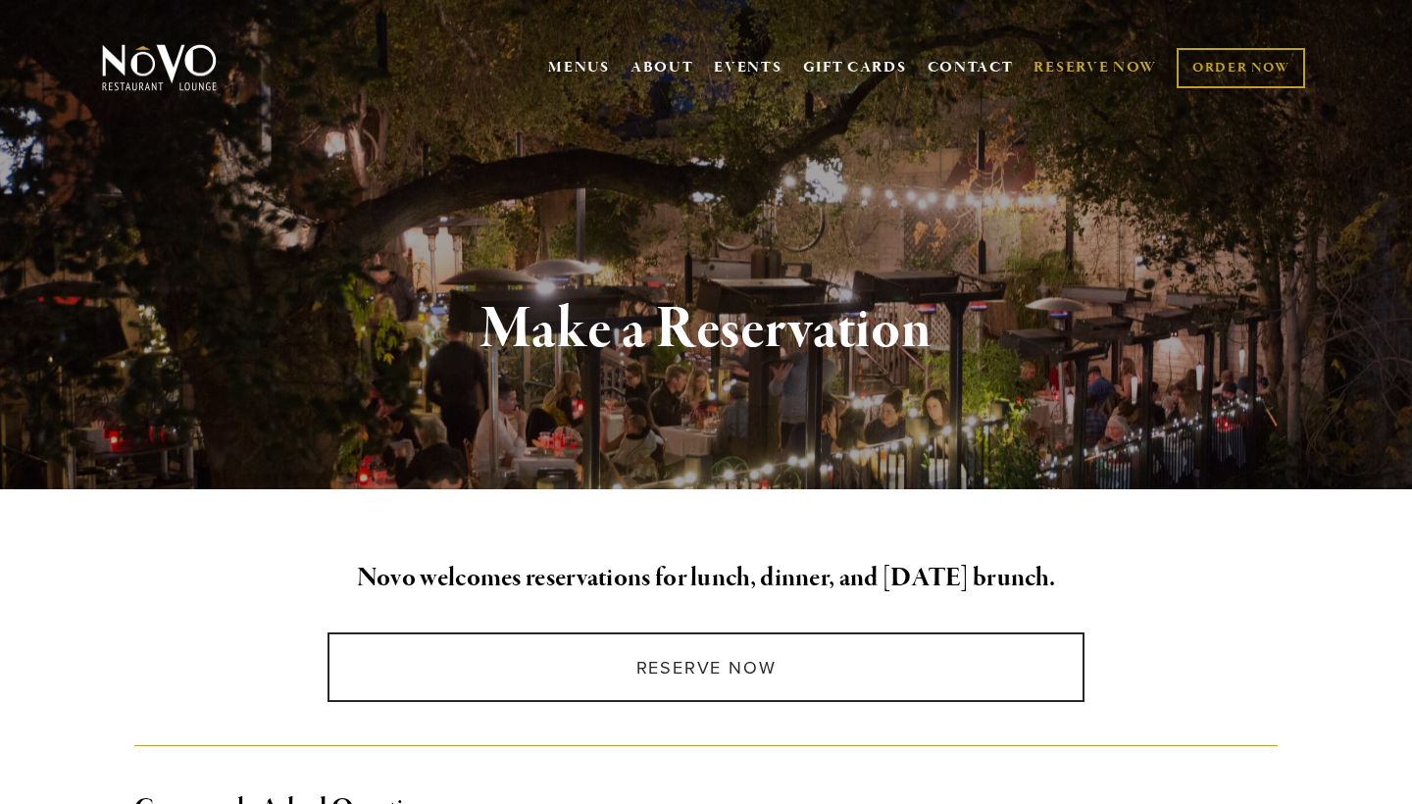 This screenshot has height=804, width=1412. I want to click on strong: Make a Reservation, so click(706, 329).